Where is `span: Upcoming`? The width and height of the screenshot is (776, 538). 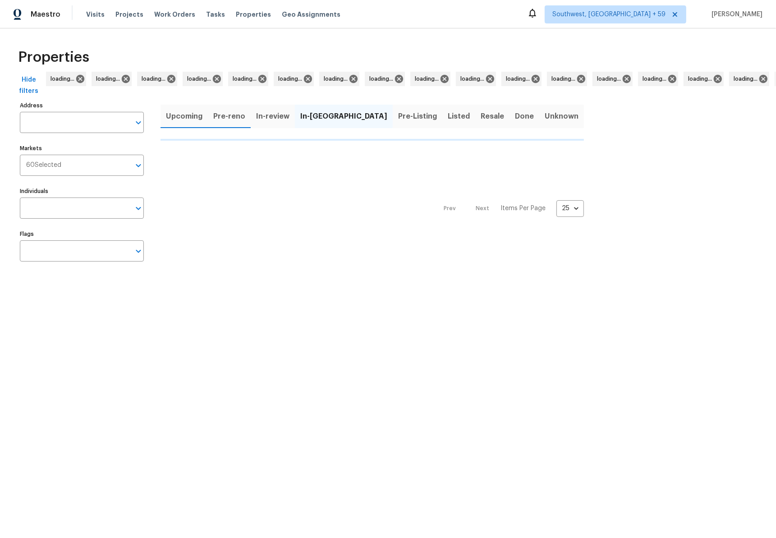 span: Upcoming is located at coordinates (184, 116).